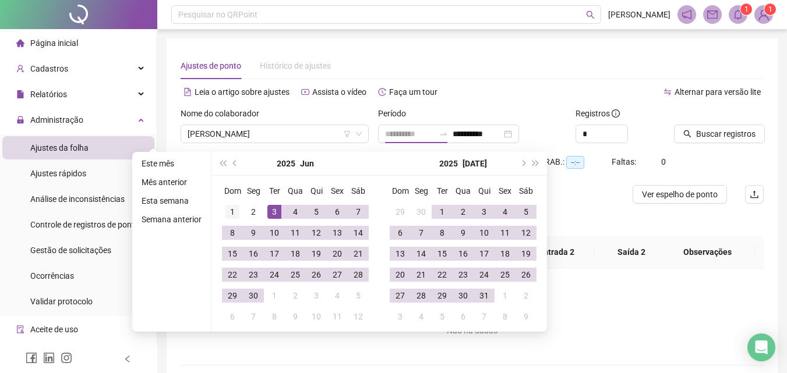 This screenshot has width=787, height=373. I want to click on div: 10, so click(274, 233).